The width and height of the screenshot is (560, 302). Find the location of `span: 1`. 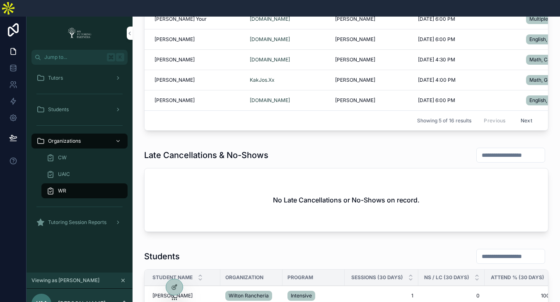

span: 1 is located at coordinates (382, 295).